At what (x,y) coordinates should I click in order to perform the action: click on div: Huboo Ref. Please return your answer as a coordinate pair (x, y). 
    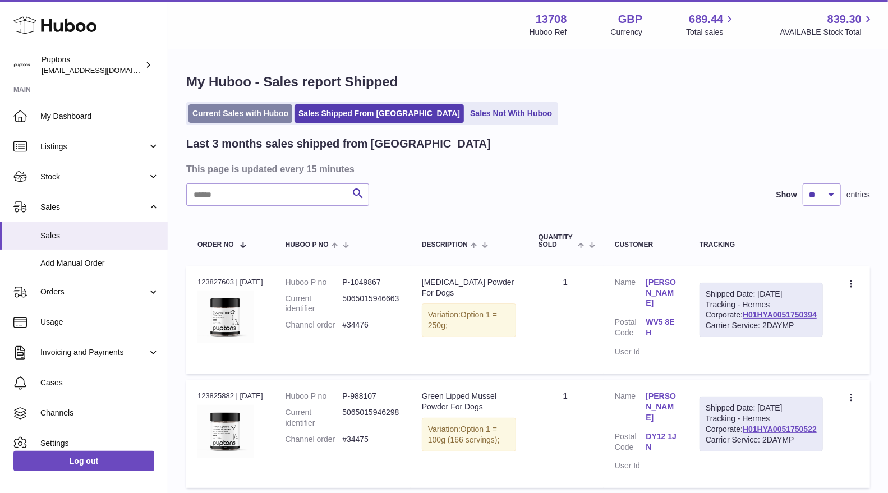
    Looking at the image, I should click on (548, 32).